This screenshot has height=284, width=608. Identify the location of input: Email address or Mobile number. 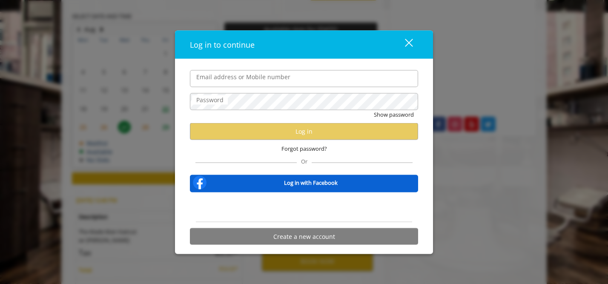
(304, 78).